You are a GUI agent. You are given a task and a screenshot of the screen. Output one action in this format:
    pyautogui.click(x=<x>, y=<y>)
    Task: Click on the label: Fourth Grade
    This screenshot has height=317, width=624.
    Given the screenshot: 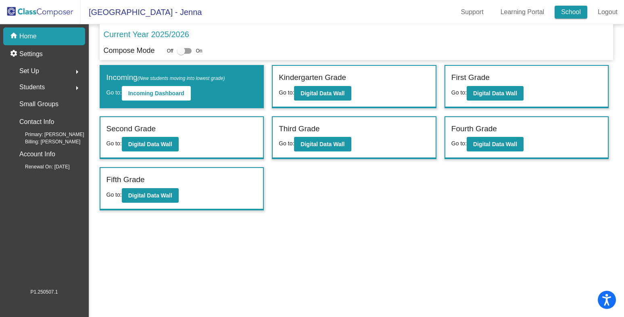 What is the action you would take?
    pyautogui.click(x=474, y=129)
    